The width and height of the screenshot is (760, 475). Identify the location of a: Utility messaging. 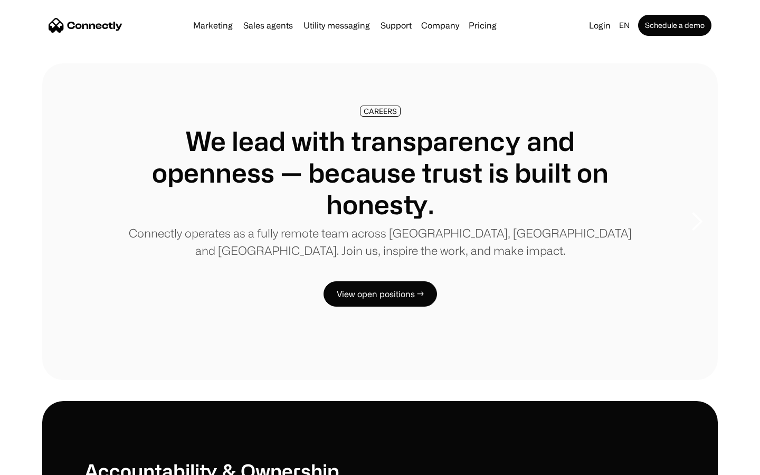
(337, 25).